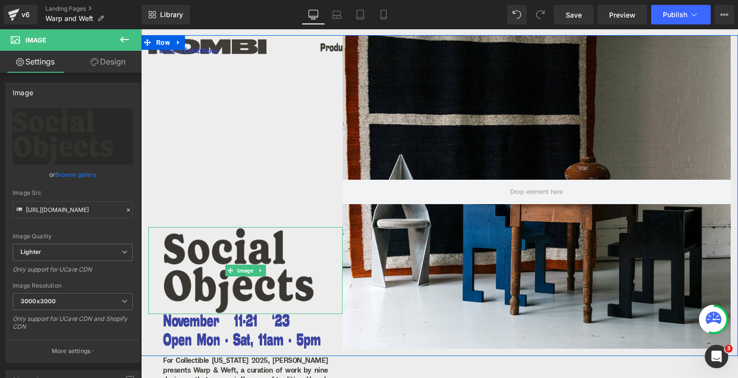 This screenshot has height=378, width=738. Describe the element at coordinates (22, 13) in the screenshot. I see `span: Row` at that location.